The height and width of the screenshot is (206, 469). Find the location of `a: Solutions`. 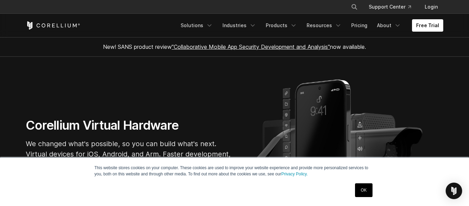

a: Solutions is located at coordinates (197, 25).